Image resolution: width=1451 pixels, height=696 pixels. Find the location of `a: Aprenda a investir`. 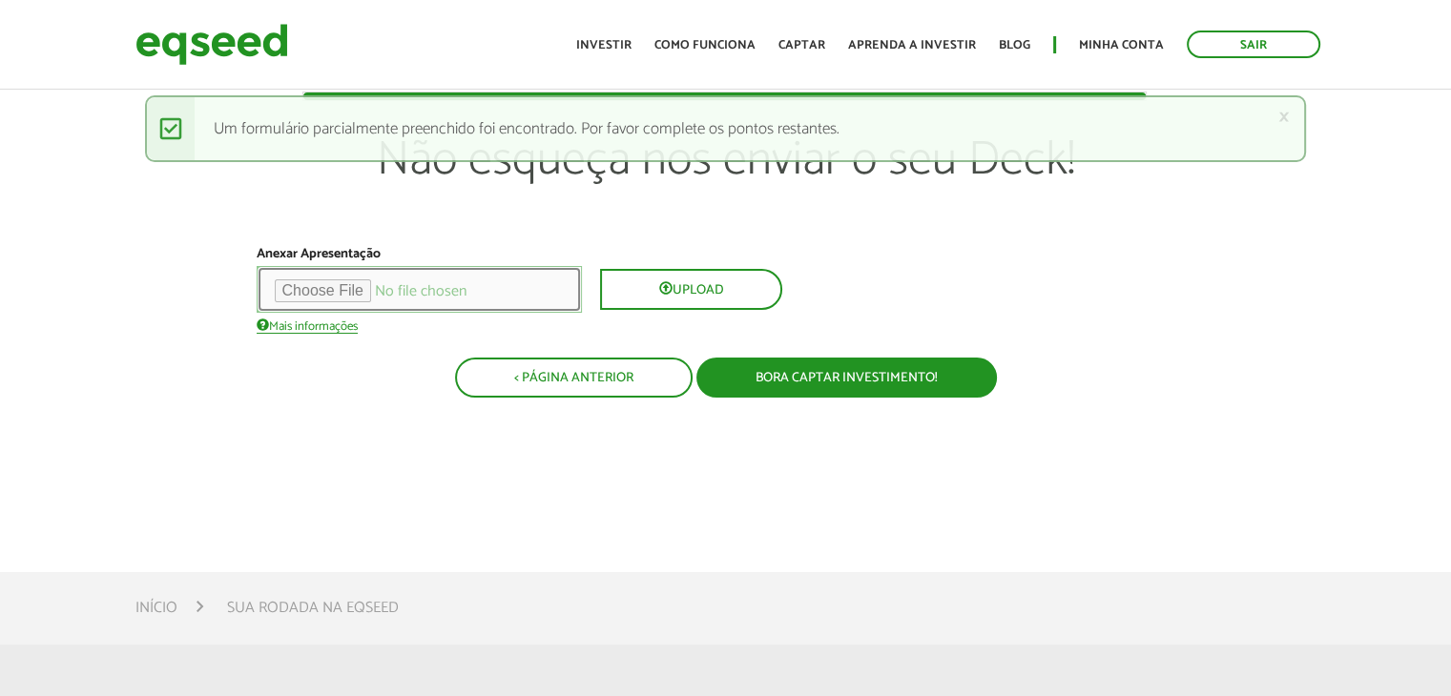

a: Aprenda a investir is located at coordinates (912, 45).